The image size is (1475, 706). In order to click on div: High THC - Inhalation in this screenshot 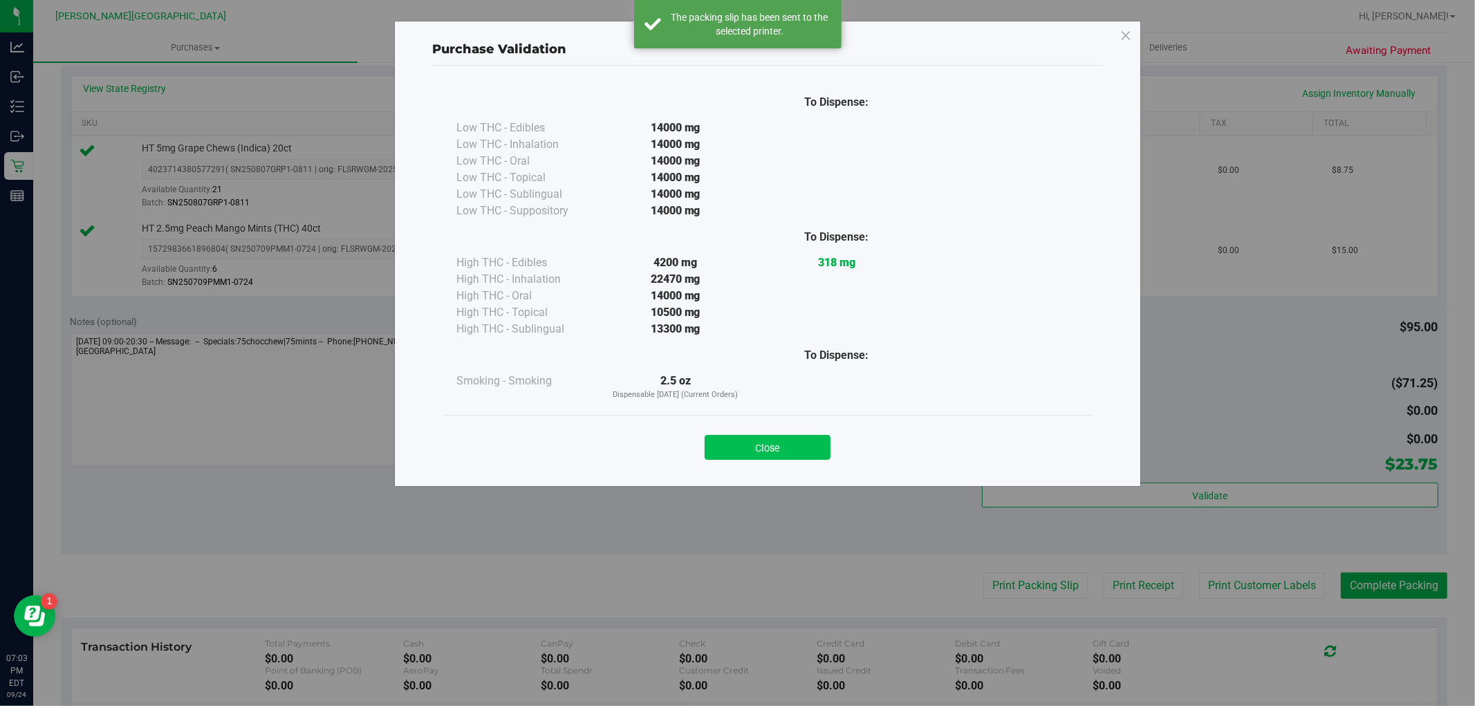, I will do `click(526, 279)`.